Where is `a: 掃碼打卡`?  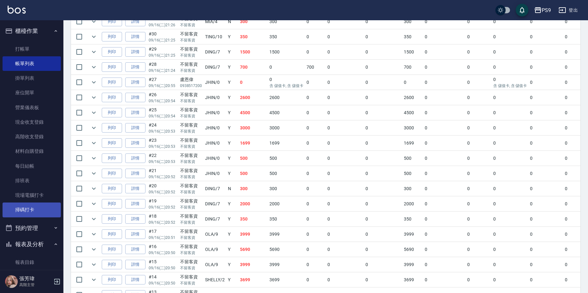 a: 掃碼打卡 is located at coordinates (32, 210).